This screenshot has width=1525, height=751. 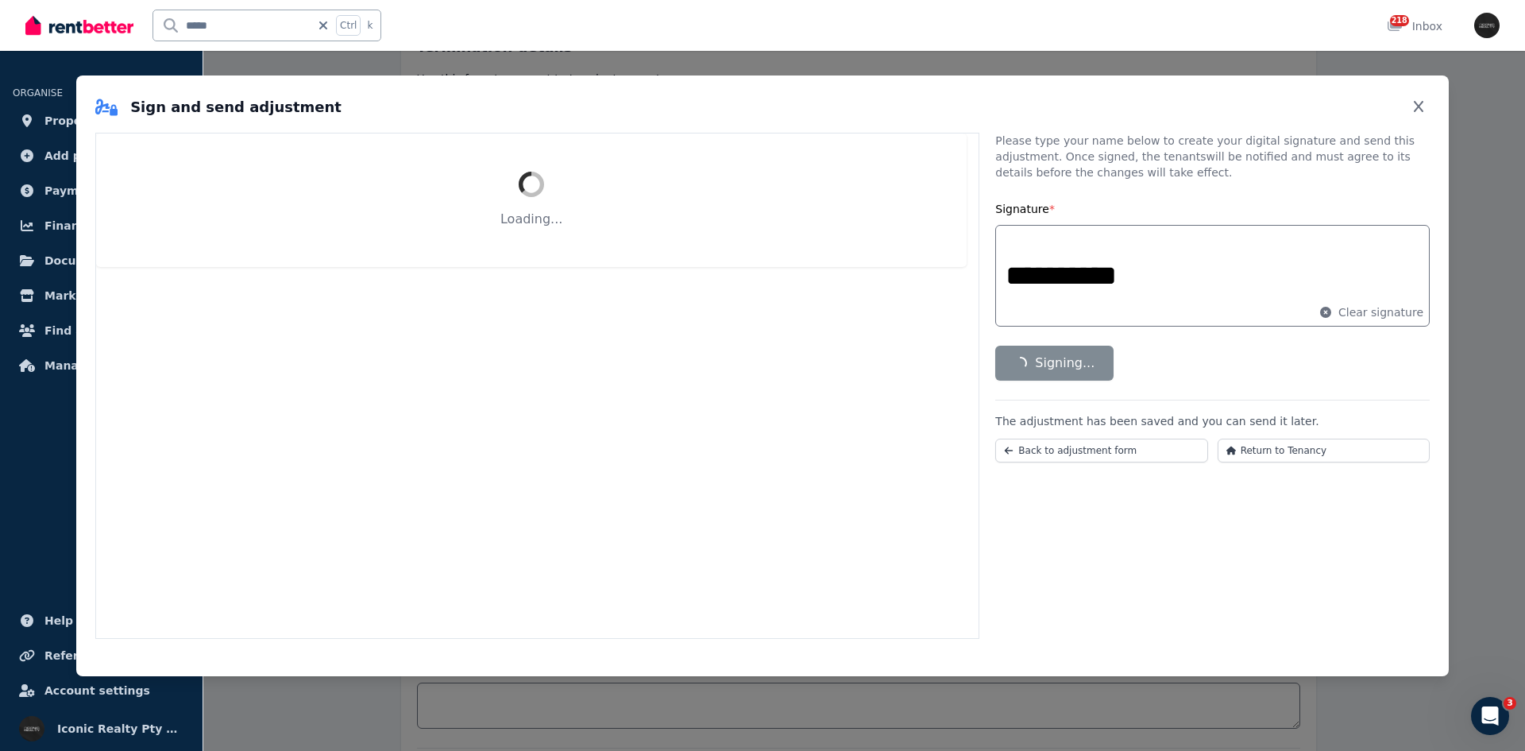 I want to click on span: Return to Tenancy, so click(x=1283, y=450).